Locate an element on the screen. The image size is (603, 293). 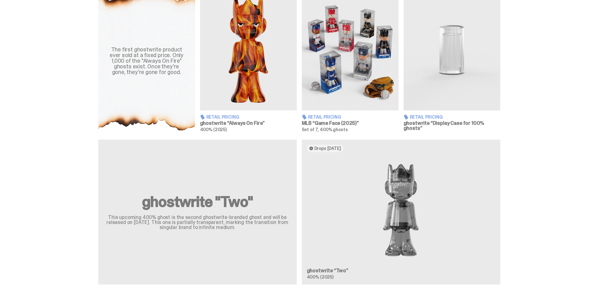
div: The first ghostwrite product ever sold at a fixed price. Only 1,000 of the "Always On Fire" ghost... is located at coordinates (147, 61).